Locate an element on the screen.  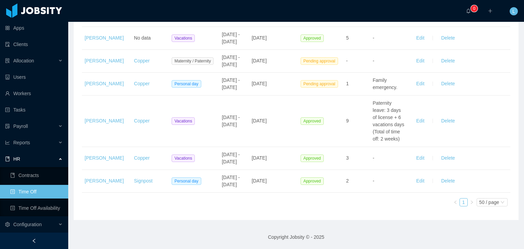
i: icon: solution is located at coordinates (8, 61).